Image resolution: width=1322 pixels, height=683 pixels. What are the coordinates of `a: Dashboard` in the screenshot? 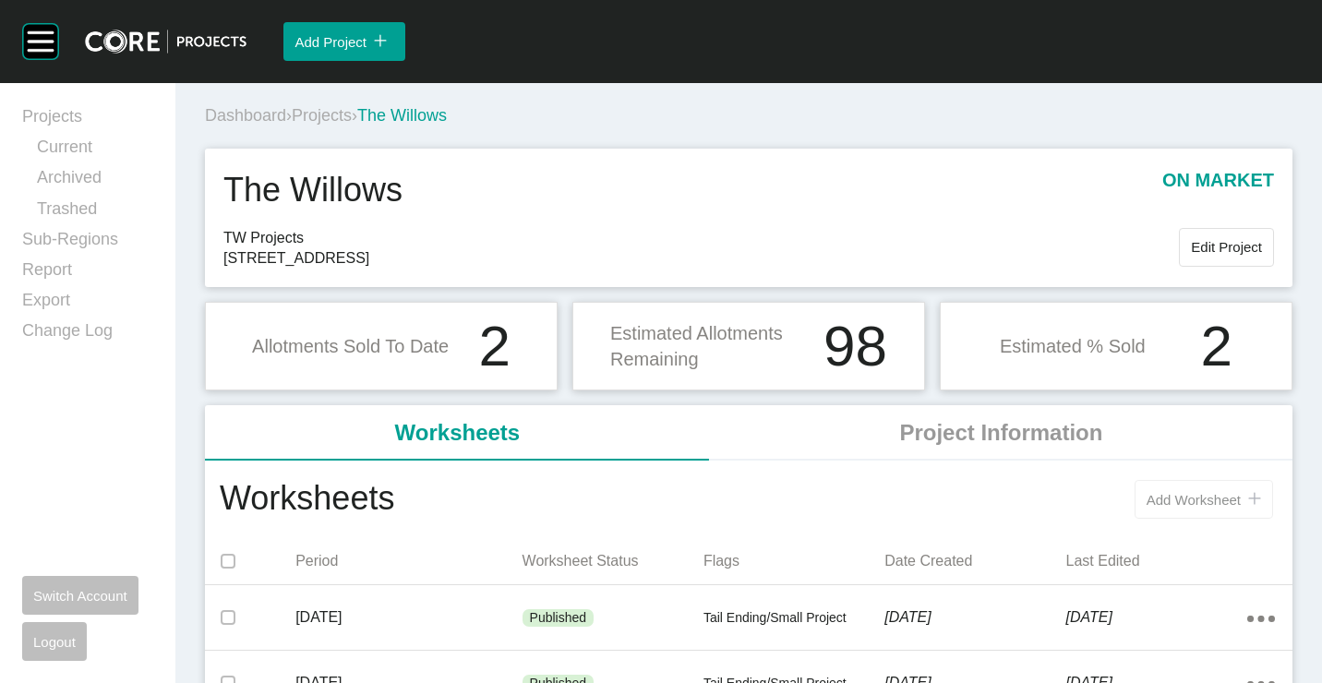 It's located at (246, 115).